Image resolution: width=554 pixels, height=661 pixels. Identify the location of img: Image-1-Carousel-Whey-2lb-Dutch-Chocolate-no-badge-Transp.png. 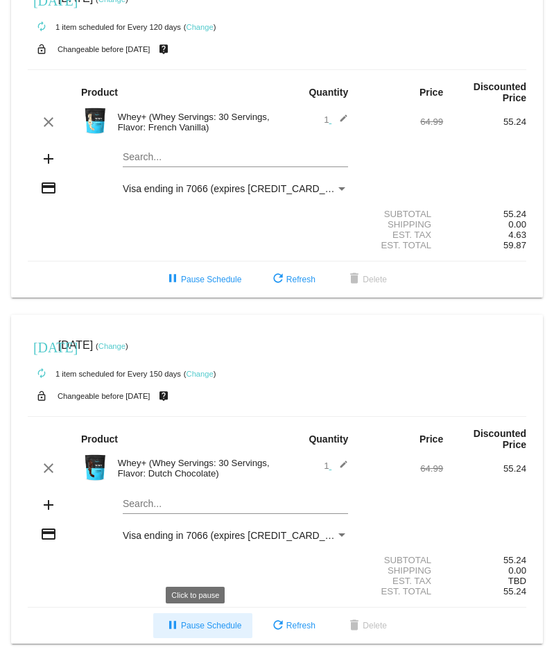
(95, 467).